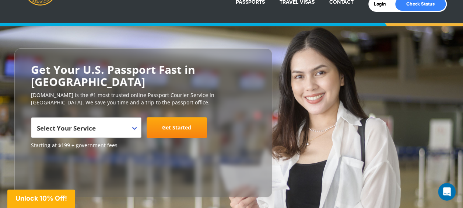  Describe the element at coordinates (177, 127) in the screenshot. I see `a: Get Started` at that location.